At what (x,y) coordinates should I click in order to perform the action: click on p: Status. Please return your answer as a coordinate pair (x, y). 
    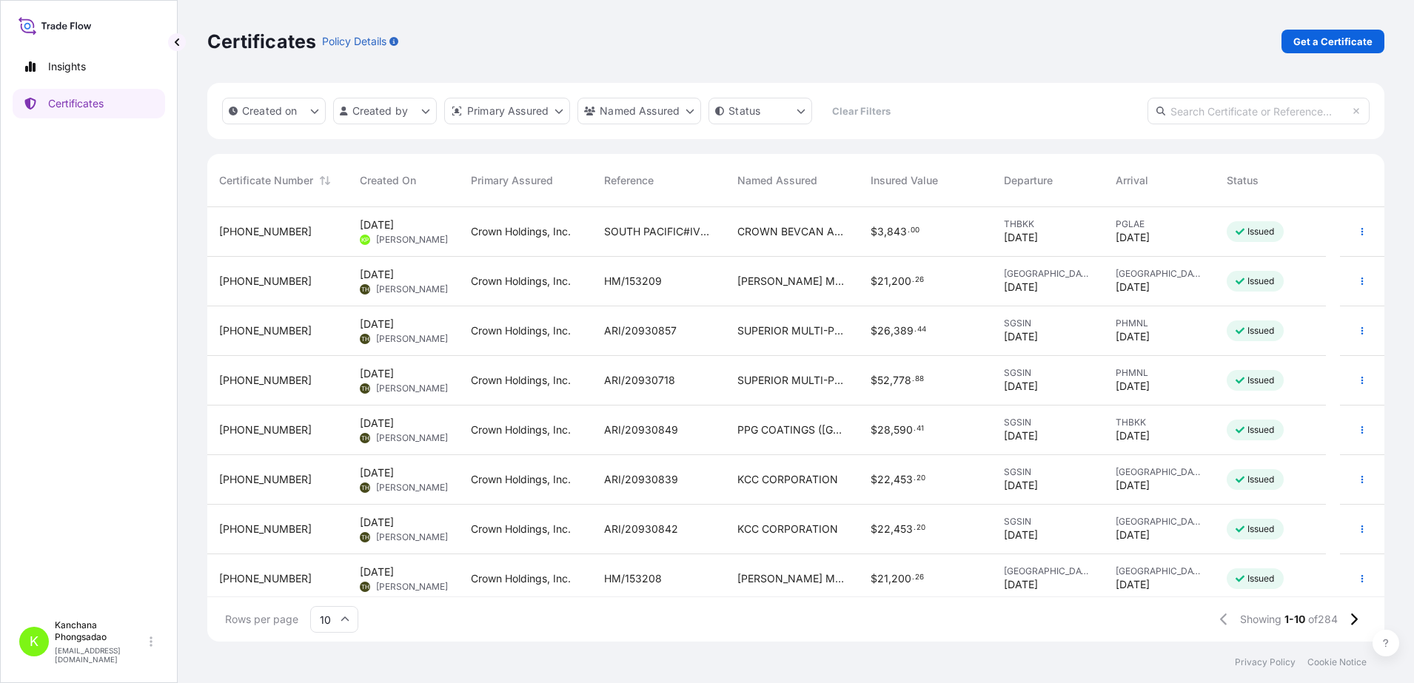
    Looking at the image, I should click on (744, 111).